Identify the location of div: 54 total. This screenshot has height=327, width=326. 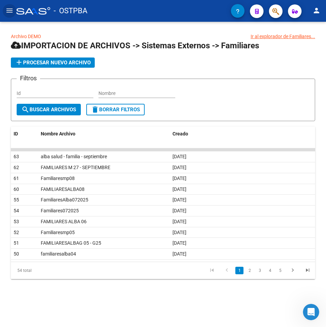
(41, 270).